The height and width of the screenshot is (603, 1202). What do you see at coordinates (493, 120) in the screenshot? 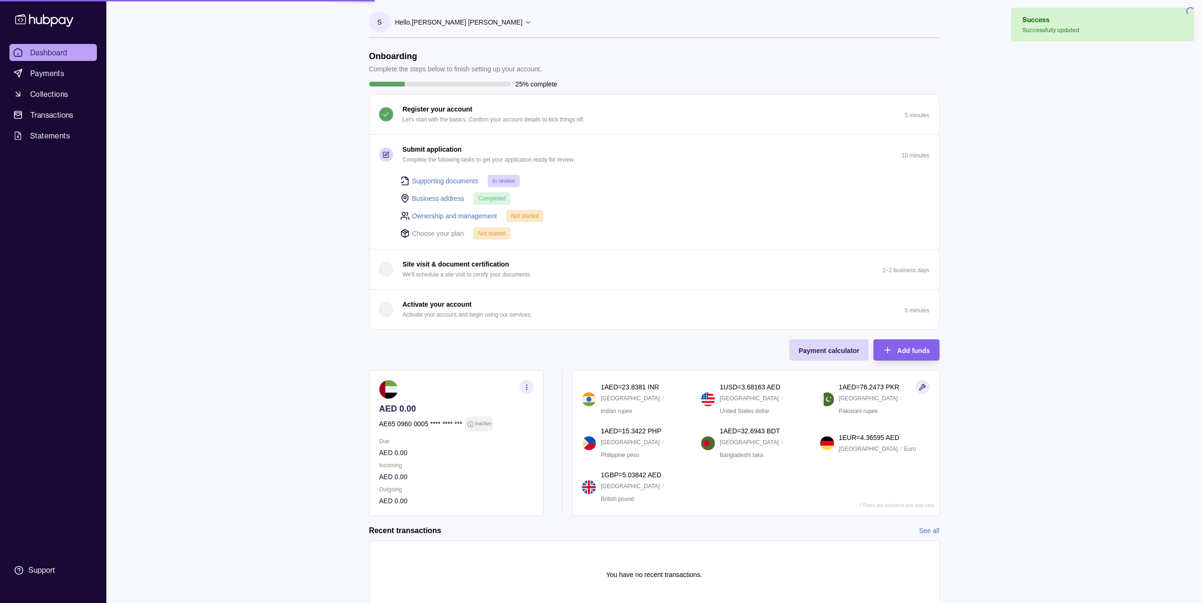
I see `p: Let's start with the basics. Confirm your account details to kick things off.` at bounding box center [493, 120].